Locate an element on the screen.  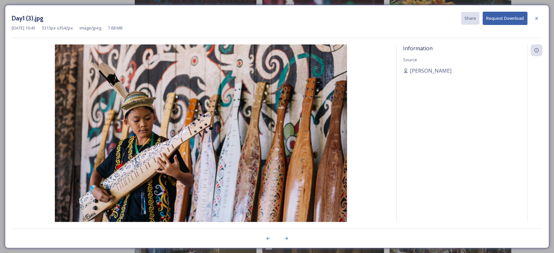
img: Day1%20%283%29.jpg is located at coordinates (201, 142).